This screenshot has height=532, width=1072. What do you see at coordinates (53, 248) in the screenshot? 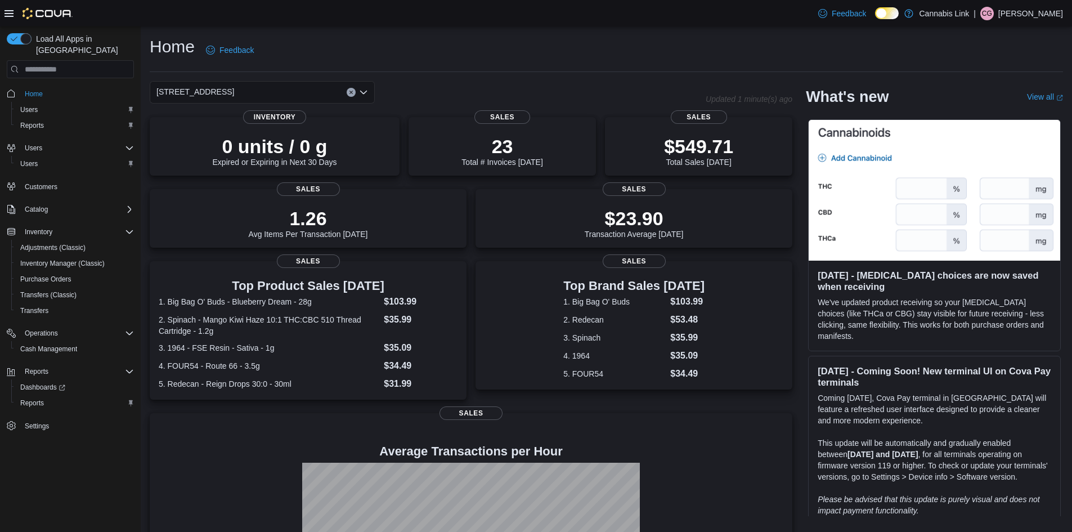
I see `a: Adjustments (Classic)` at bounding box center [53, 248].